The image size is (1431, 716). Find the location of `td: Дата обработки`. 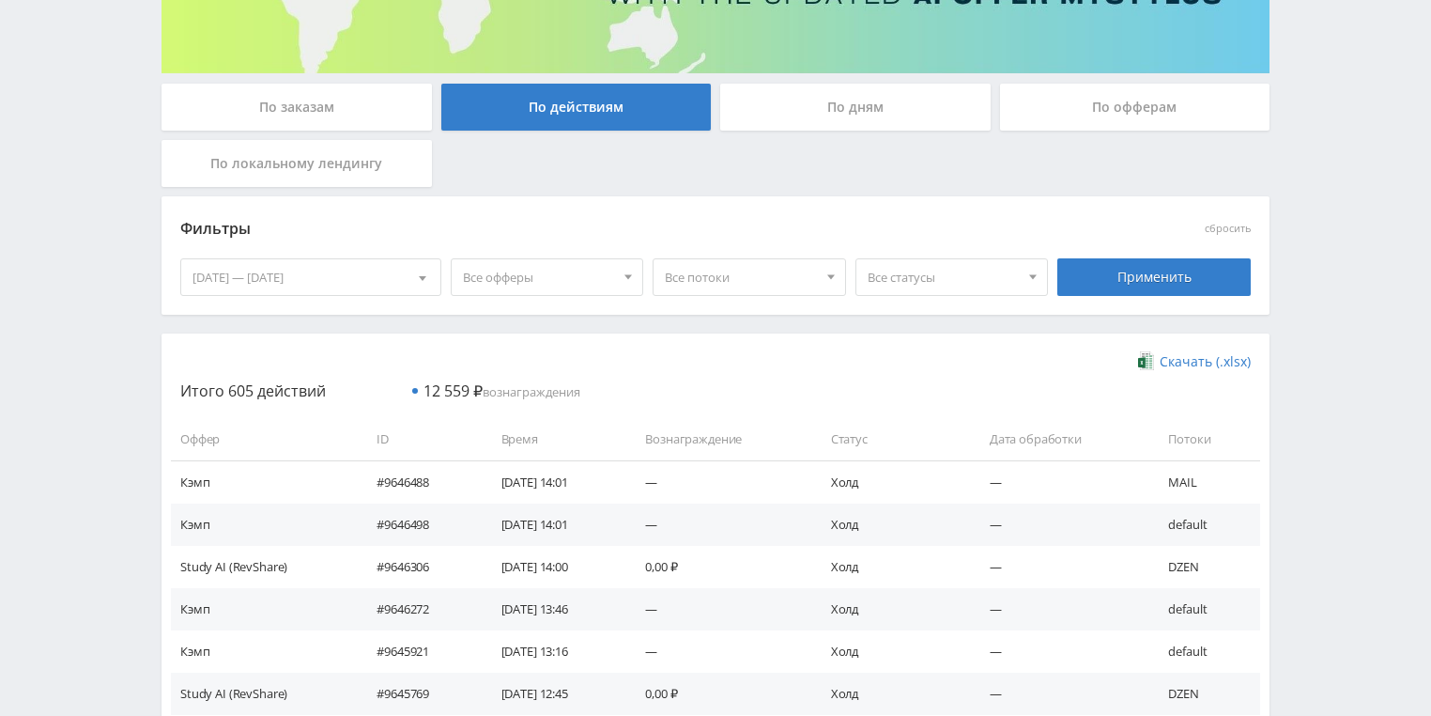

td: Дата обработки is located at coordinates (1060, 439).